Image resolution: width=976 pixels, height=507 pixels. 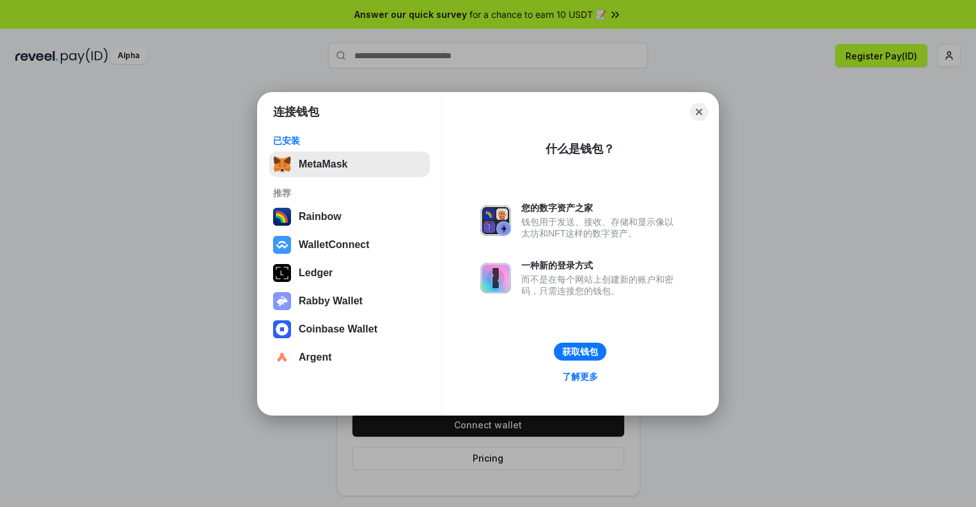 I want to click on div: 已安装, so click(x=349, y=141).